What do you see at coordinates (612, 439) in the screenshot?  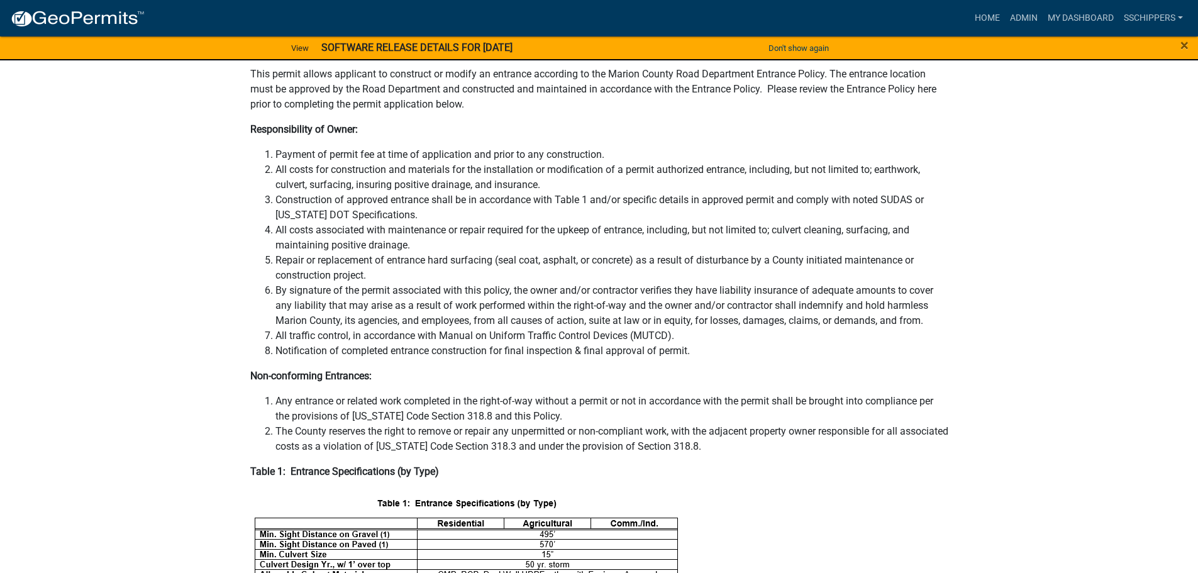 I see `li: The County reserves the right to remove or repair any unpermitted or non-compliant work, with the...` at bounding box center [612, 439].